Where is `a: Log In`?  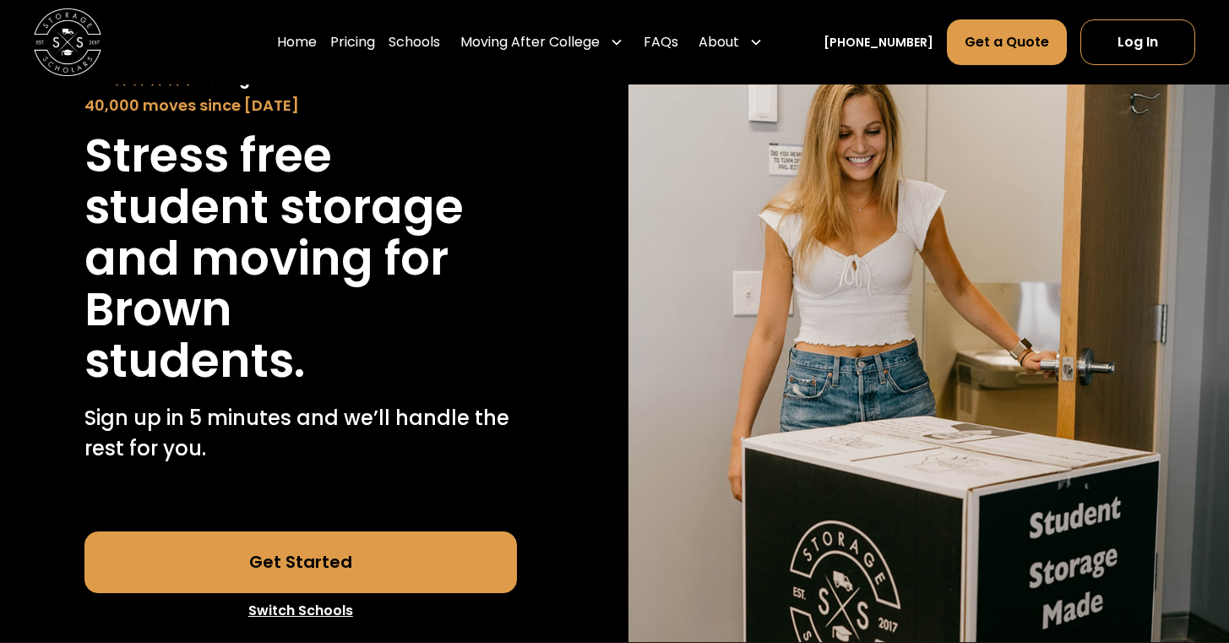 a: Log In is located at coordinates (1138, 42).